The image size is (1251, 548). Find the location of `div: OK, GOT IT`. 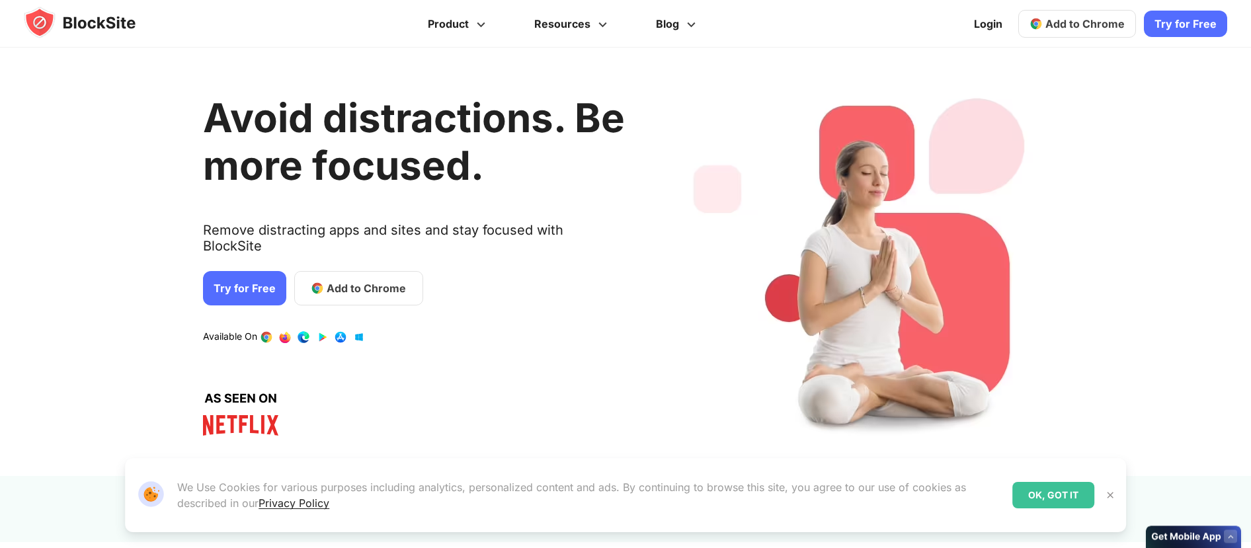

div: OK, GOT IT is located at coordinates (1053, 495).